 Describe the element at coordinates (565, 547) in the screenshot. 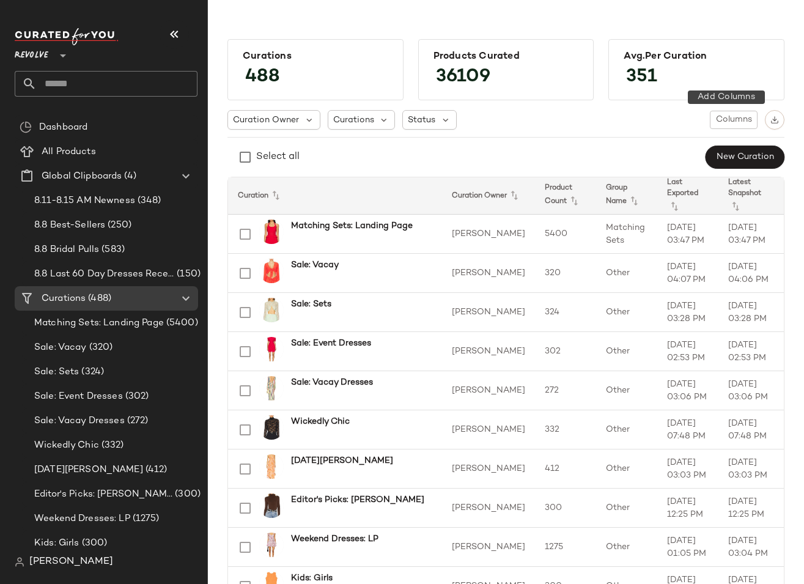

I see `td: 1275` at that location.